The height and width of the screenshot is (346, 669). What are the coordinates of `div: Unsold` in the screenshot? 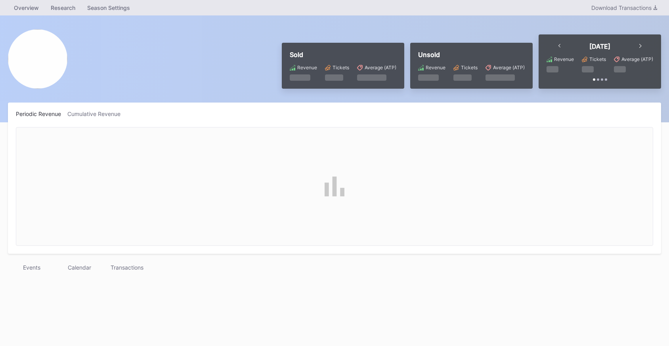 It's located at (471, 55).